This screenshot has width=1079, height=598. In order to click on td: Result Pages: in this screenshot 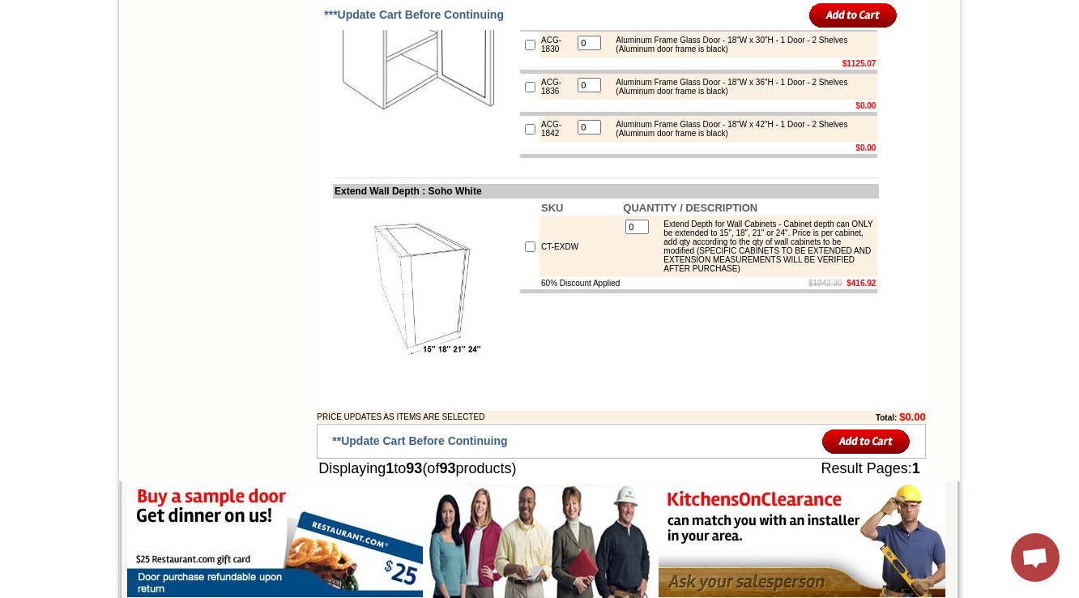, I will do `click(821, 468)`.